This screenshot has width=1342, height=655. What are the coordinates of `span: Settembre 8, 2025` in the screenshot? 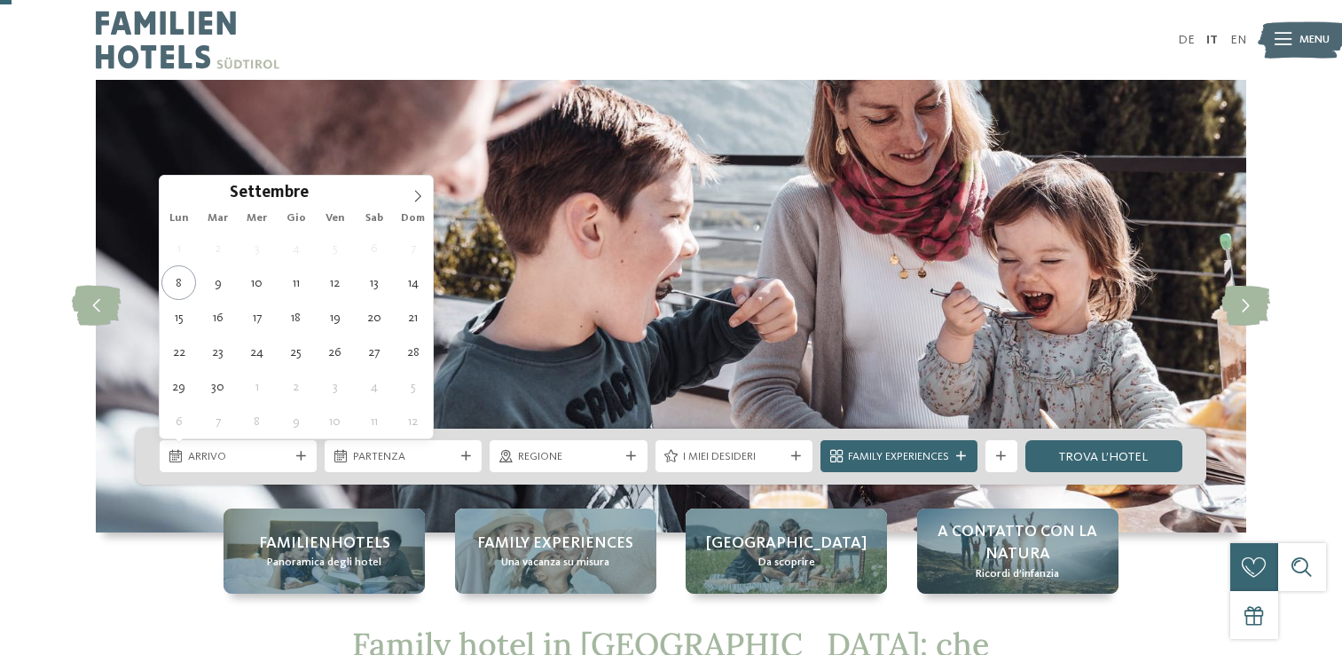 It's located at (178, 282).